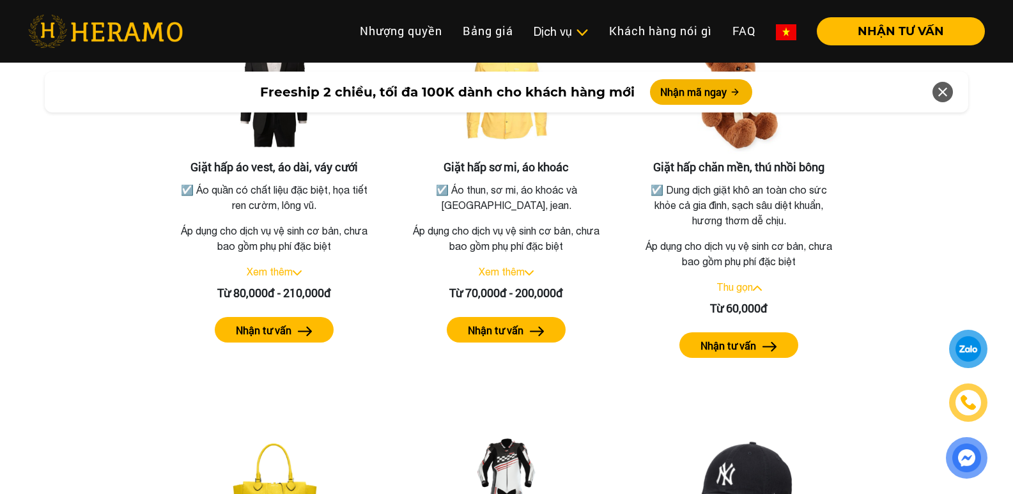  Describe the element at coordinates (488, 31) in the screenshot. I see `a: Bảng giá` at that location.